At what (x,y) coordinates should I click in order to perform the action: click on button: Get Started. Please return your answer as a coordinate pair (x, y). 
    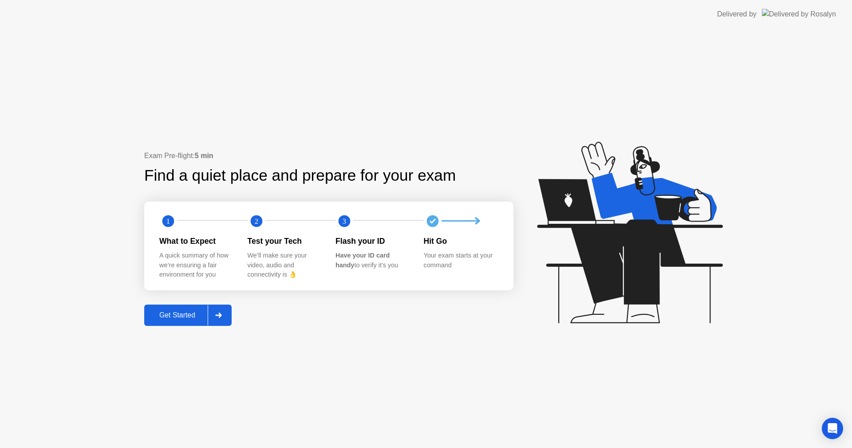
    Looking at the image, I should click on (188, 315).